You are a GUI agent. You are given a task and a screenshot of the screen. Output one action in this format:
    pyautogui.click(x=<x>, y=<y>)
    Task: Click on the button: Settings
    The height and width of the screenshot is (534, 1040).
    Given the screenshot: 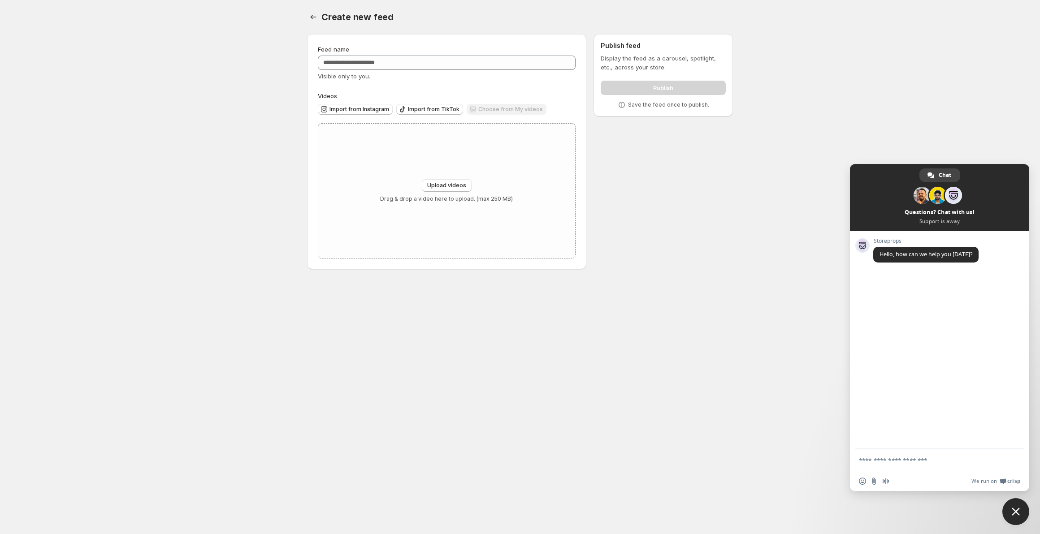 What is the action you would take?
    pyautogui.click(x=313, y=17)
    